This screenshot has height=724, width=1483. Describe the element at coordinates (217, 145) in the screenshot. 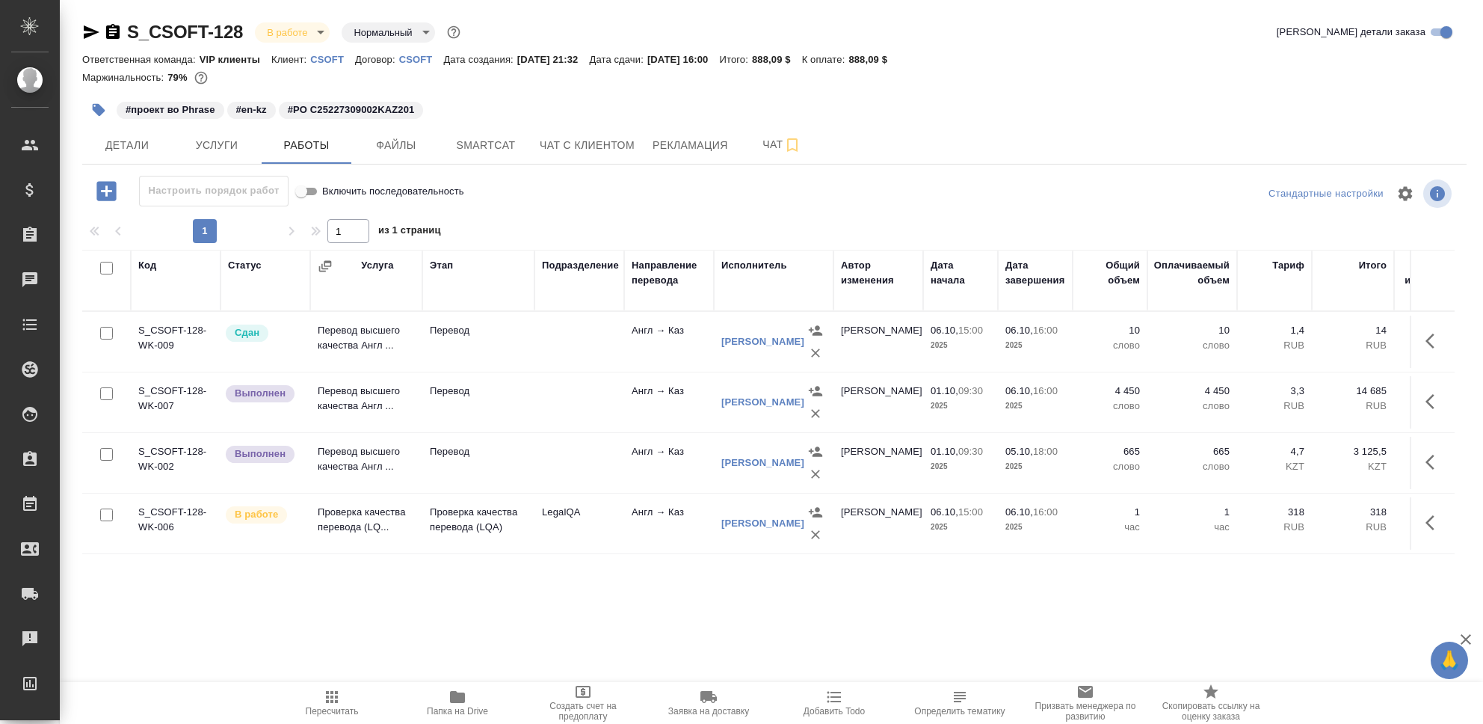

I see `span: Услуги` at that location.